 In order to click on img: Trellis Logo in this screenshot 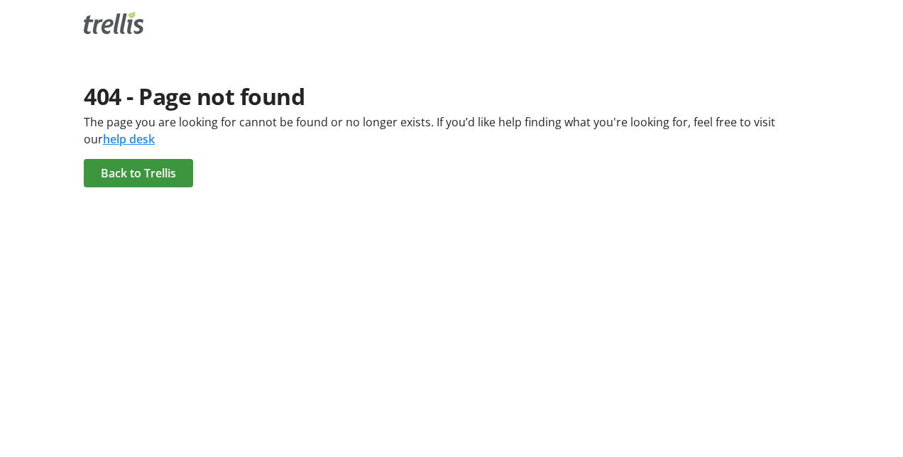, I will do `click(114, 23)`.